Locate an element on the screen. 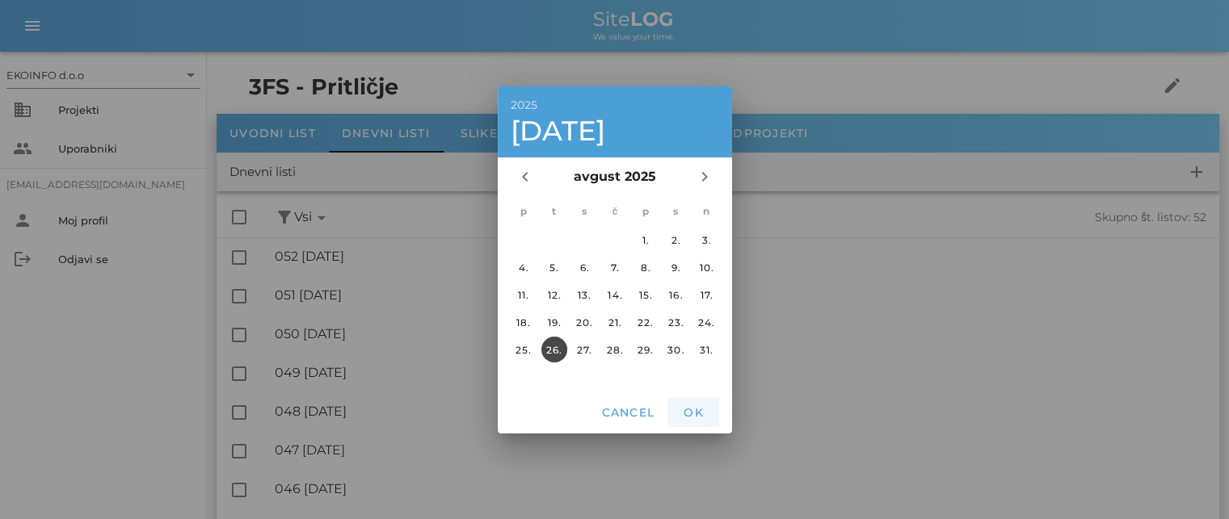  button: 27. is located at coordinates (584, 350).